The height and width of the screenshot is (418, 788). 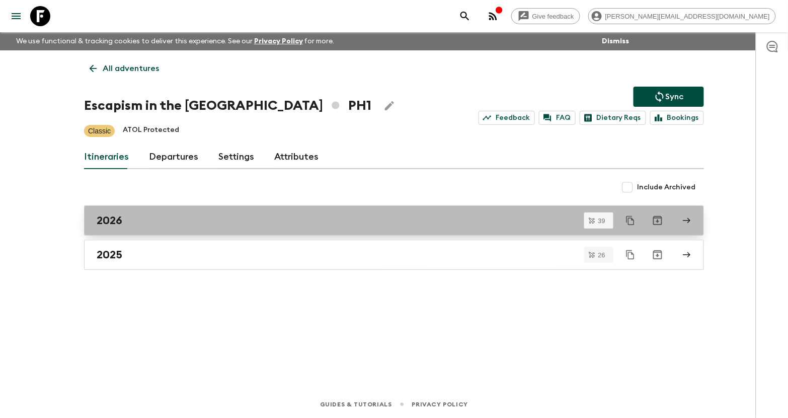 I want to click on a: 2026, so click(x=394, y=220).